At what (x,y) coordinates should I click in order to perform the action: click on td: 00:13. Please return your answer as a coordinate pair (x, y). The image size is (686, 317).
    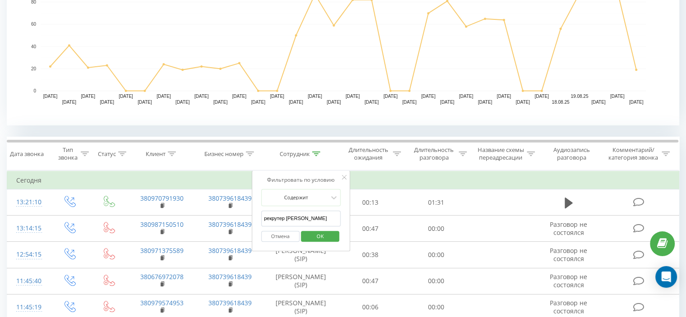
    Looking at the image, I should click on (371, 203).